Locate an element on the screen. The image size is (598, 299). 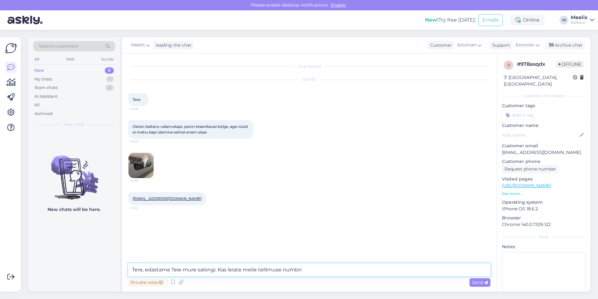
p: Operating system is located at coordinates (544, 202).